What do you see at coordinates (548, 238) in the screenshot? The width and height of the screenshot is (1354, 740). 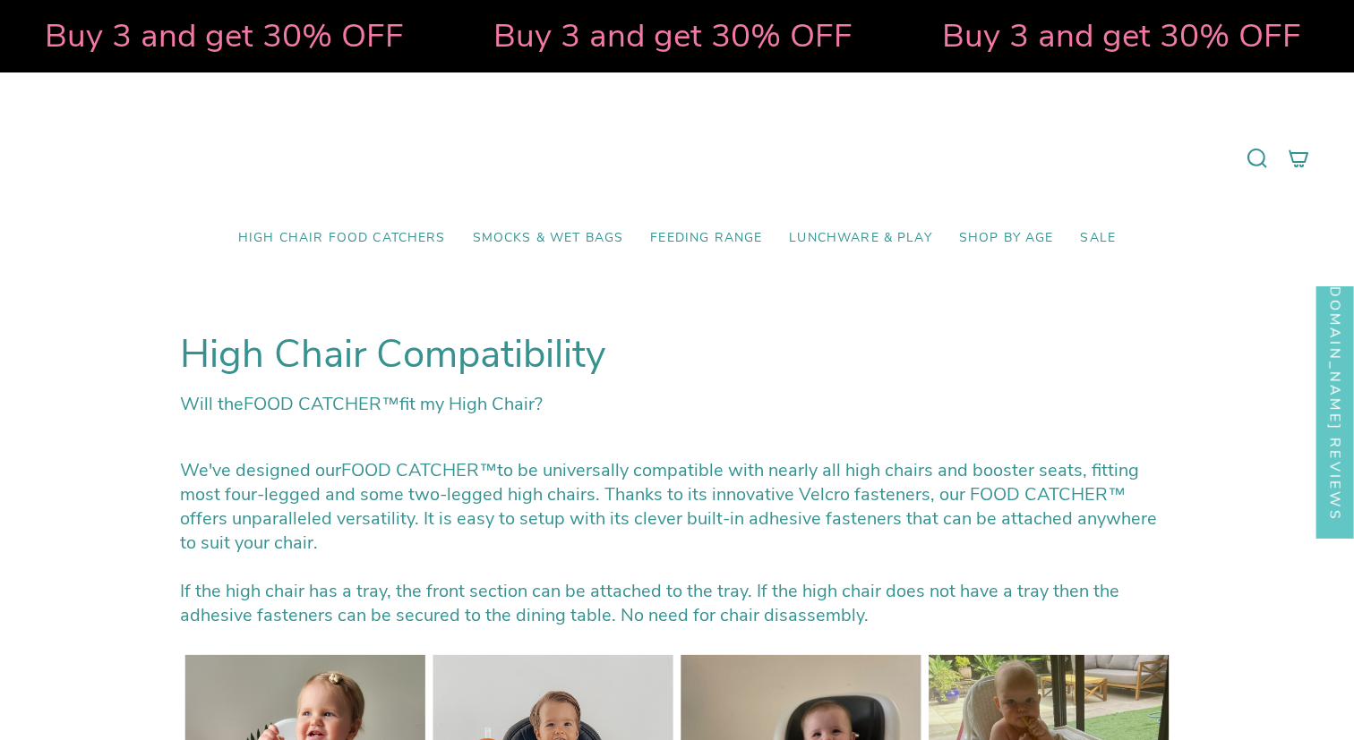 I see `span: Smocks & Wet Bags` at bounding box center [548, 238].